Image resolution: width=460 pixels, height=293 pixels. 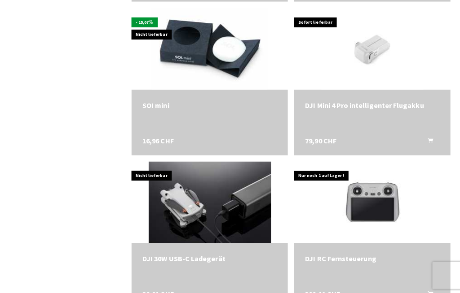 What do you see at coordinates (368, 105) in the screenshot?
I see `div: DJI Mini 4 Pro intelligenter Flugakku` at bounding box center [368, 105].